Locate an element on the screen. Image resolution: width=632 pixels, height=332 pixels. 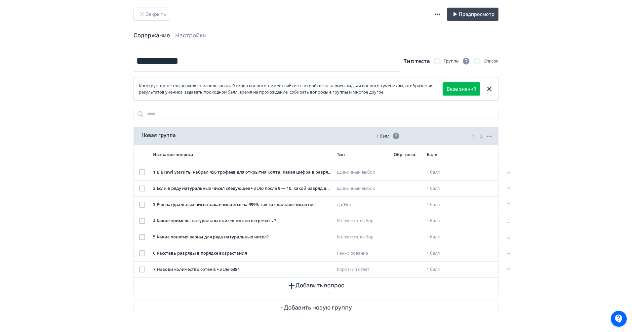
div: 4 . Какие примеры натуральных чисел можно встретить ? is located at coordinates (242, 221).